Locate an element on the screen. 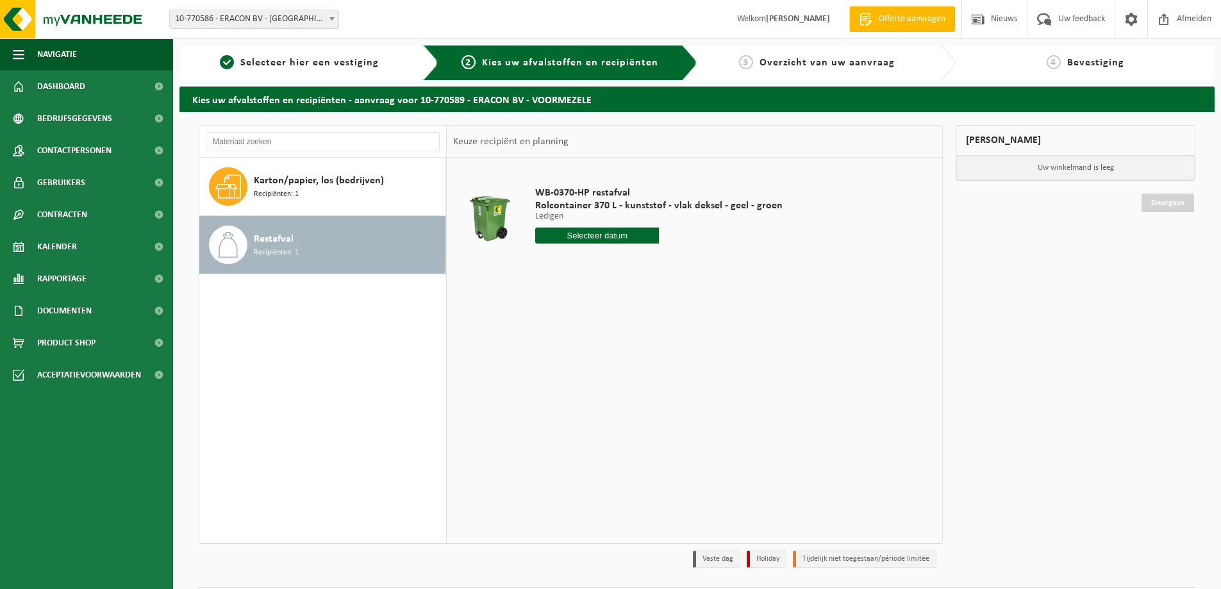 The width and height of the screenshot is (1221, 589). span: Documenten is located at coordinates (64, 311).